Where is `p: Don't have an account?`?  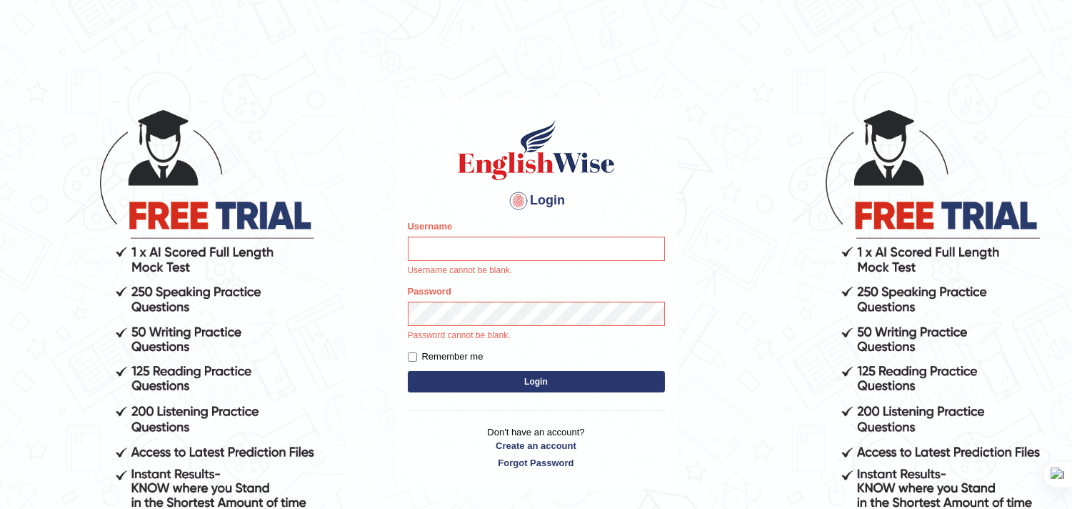
p: Don't have an account? is located at coordinates (537, 447).